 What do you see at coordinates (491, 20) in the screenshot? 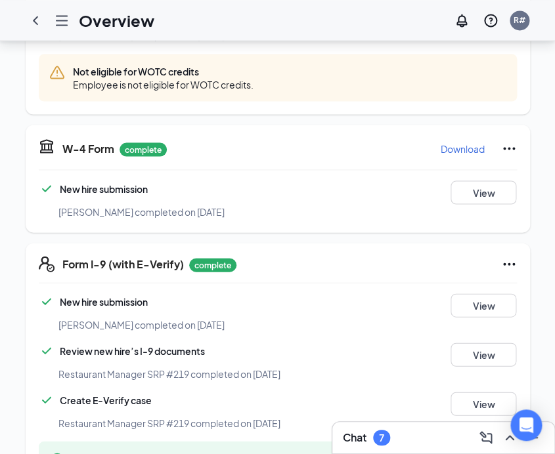
I see `svg: QuestionInfo` at bounding box center [491, 20].